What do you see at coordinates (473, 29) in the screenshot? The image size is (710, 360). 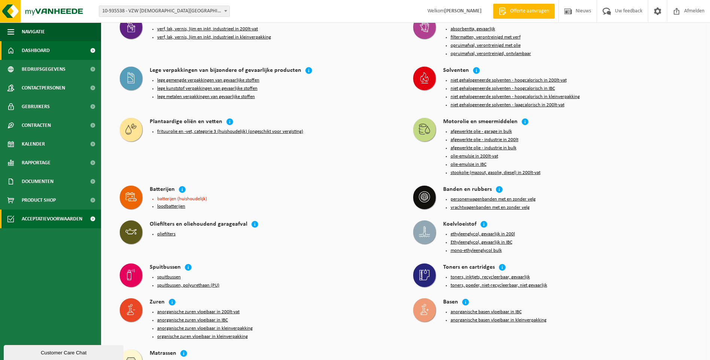 I see `button: absorbentia, gevaarlijk` at bounding box center [473, 29].